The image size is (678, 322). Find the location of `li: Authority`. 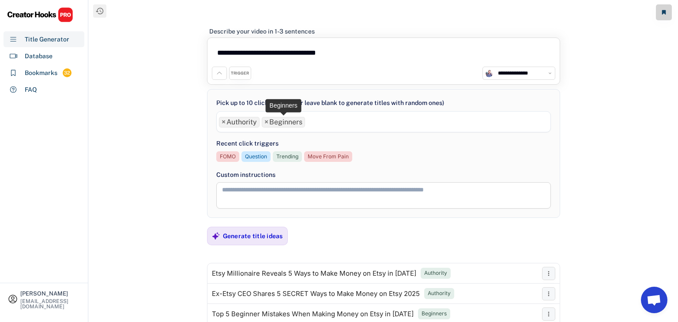

li: Authority is located at coordinates (239, 122).